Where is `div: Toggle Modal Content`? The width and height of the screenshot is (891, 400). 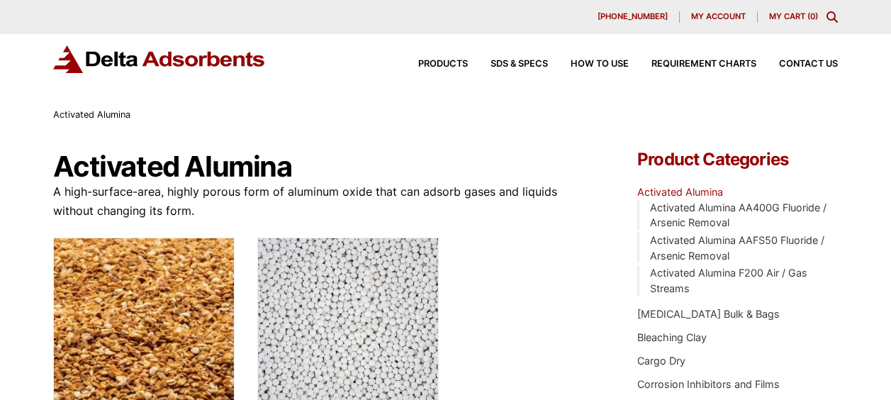 div: Toggle Modal Content is located at coordinates (832, 17).